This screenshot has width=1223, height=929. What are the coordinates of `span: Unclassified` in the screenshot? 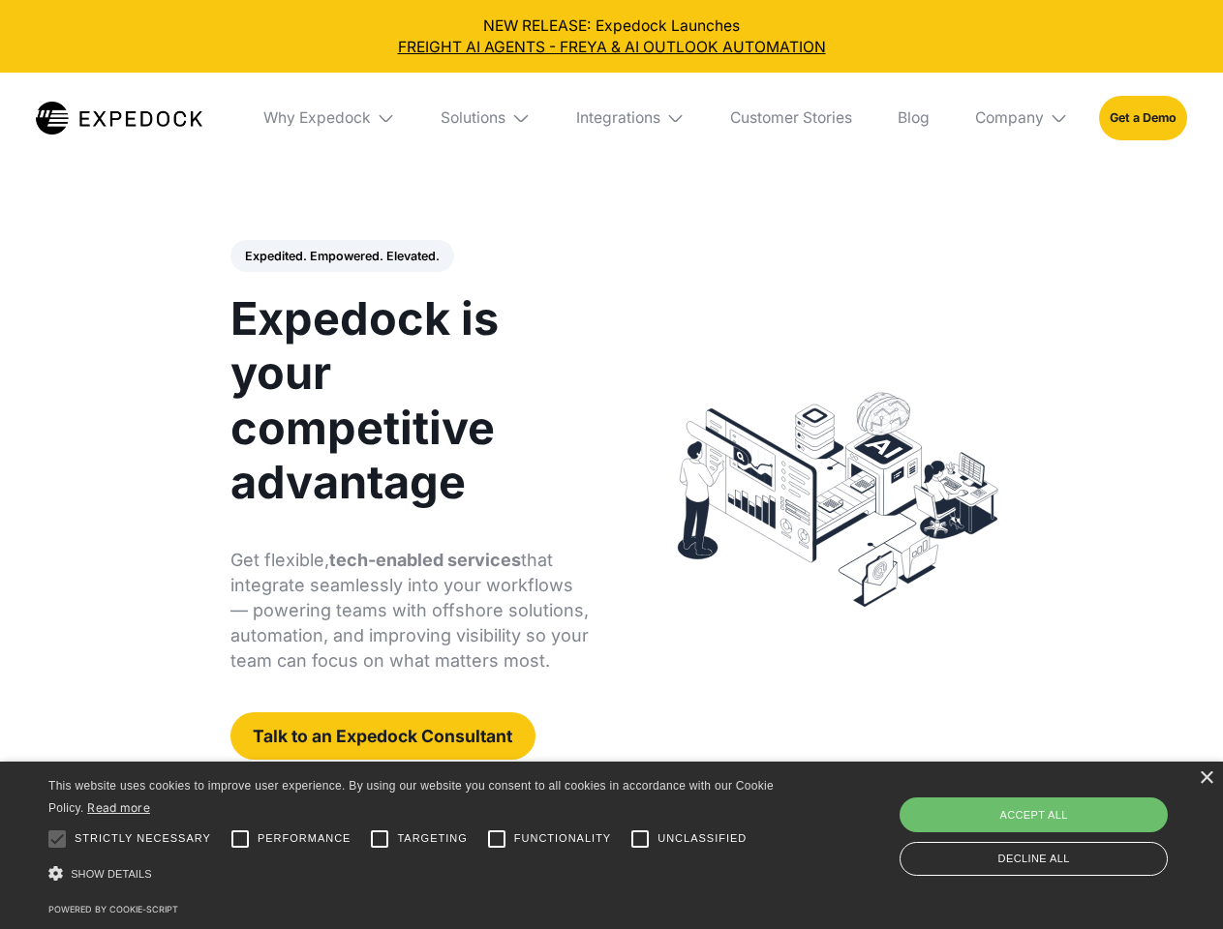 It's located at (702, 838).